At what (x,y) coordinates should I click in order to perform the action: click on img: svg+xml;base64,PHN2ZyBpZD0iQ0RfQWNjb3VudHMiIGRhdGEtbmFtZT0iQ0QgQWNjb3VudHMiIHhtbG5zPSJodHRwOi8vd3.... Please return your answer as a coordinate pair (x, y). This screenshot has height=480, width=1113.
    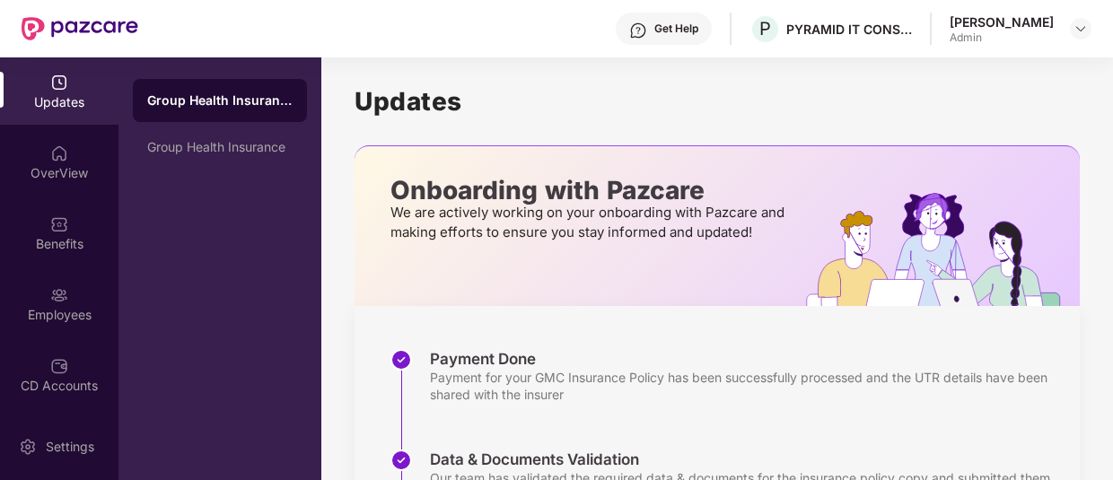
    Looking at the image, I should click on (59, 366).